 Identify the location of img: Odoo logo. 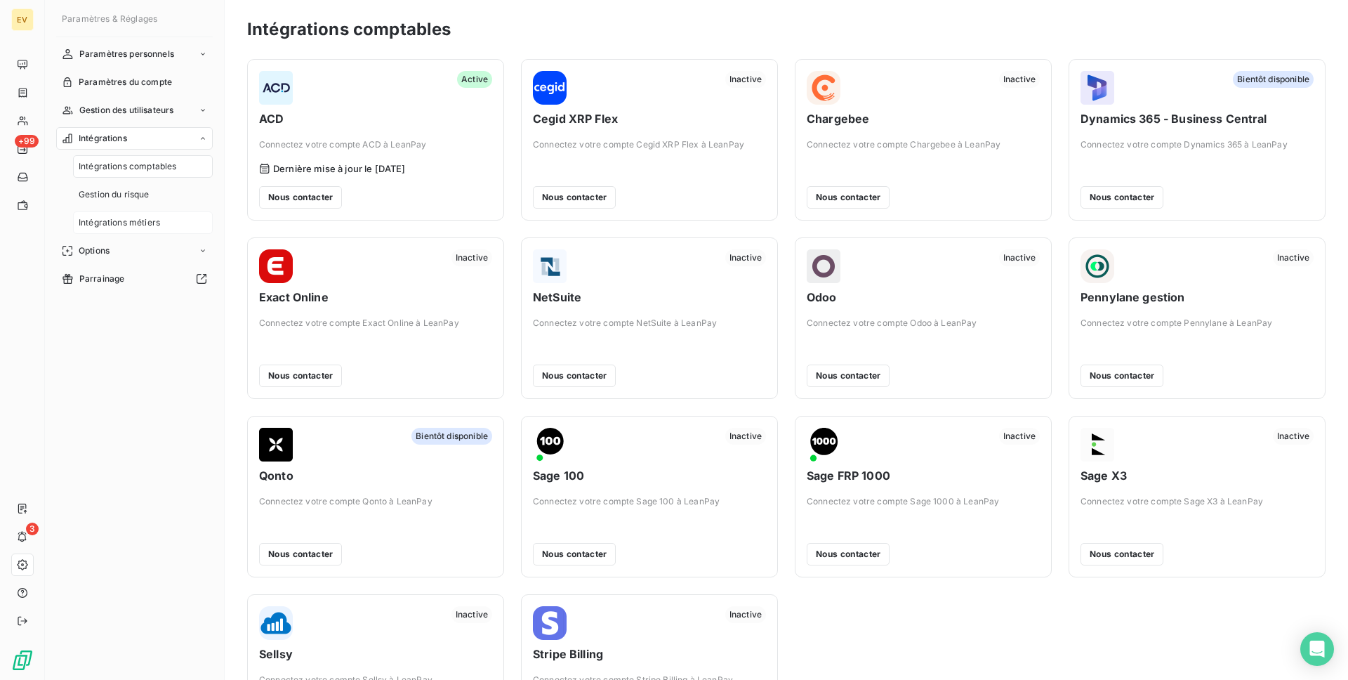
(824, 266).